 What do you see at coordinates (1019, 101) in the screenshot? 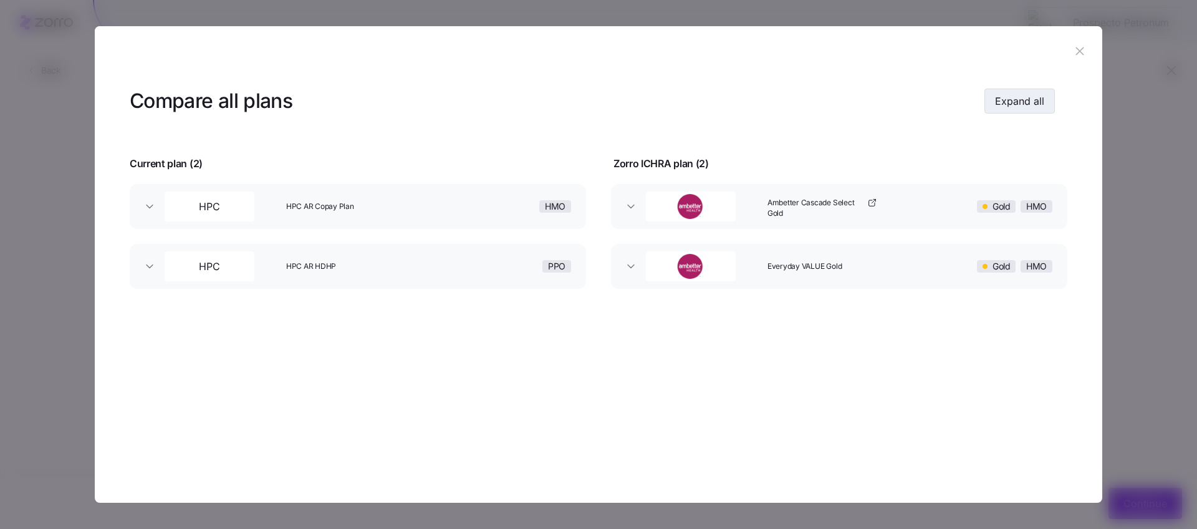
I see `button: Expand all` at bounding box center [1019, 101].